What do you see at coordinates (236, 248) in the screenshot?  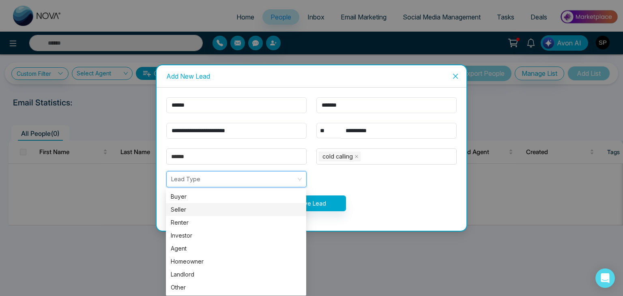 I see `div: Agent` at bounding box center [236, 248].